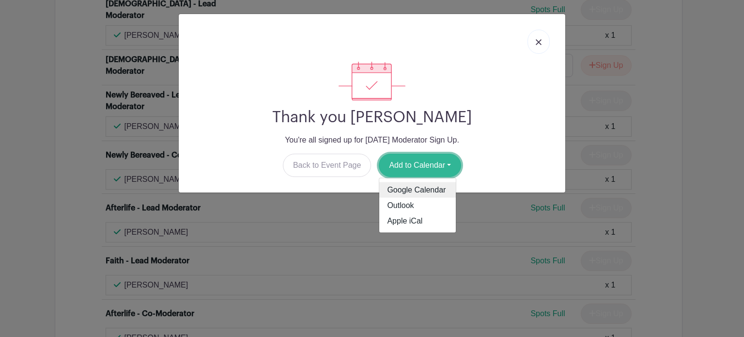 The width and height of the screenshot is (744, 337). Describe the element at coordinates (372, 81) in the screenshot. I see `img: signup_complete-c468d5dda3e2740ee63a24cb0ba0d3ce5d8a4ecd24259e683200fb1569d990c8.svg` at that location.